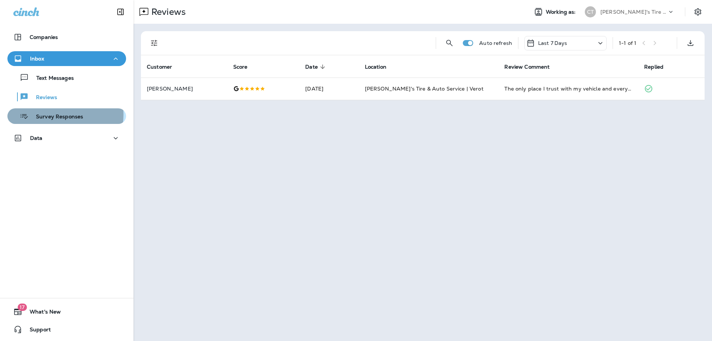 The height and width of the screenshot is (341, 712). I want to click on button: Reviews, so click(67, 97).